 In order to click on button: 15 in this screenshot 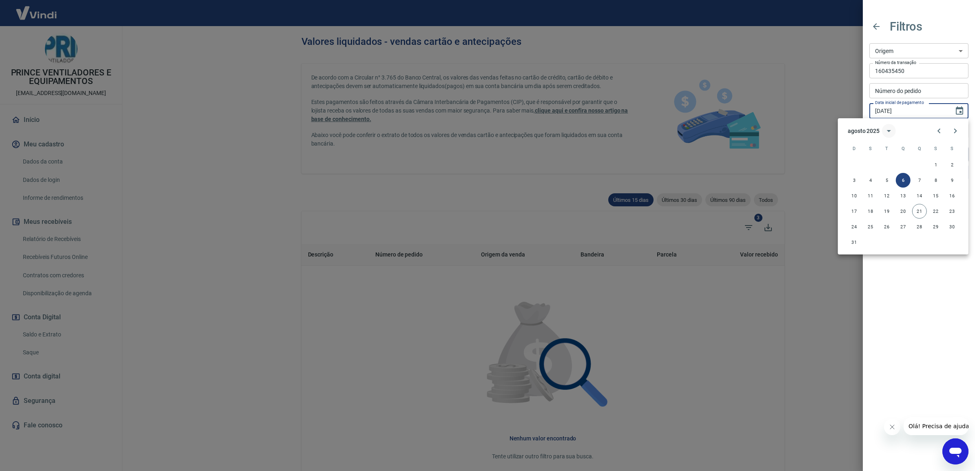, I will do `click(936, 196)`.